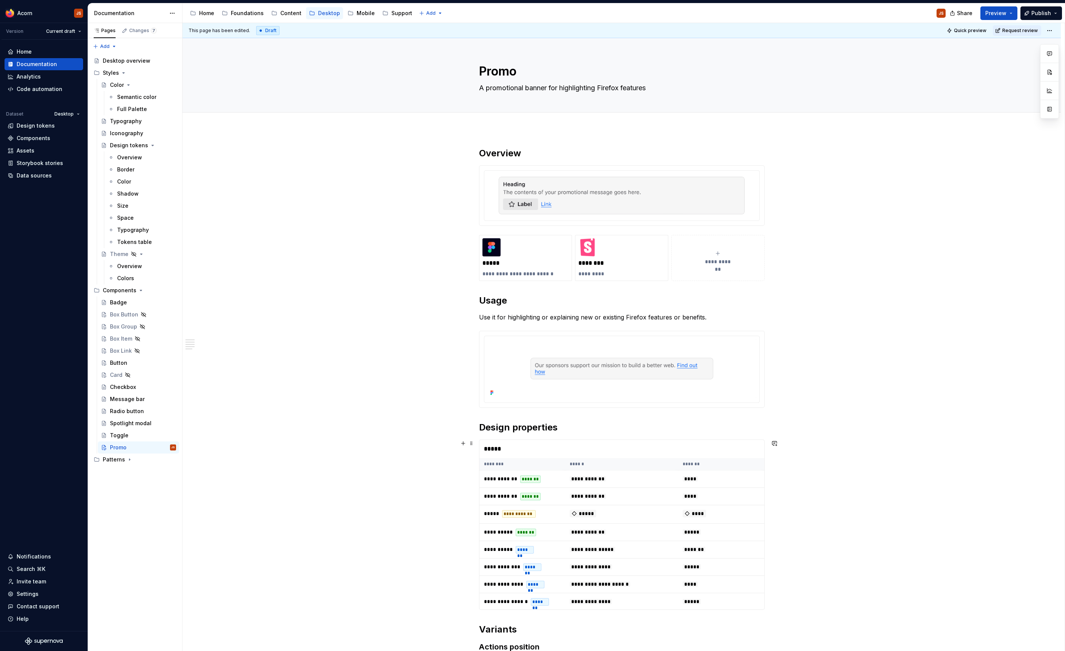 The image size is (1065, 651). Describe the element at coordinates (138, 145) in the screenshot. I see `a: Design tokens` at that location.